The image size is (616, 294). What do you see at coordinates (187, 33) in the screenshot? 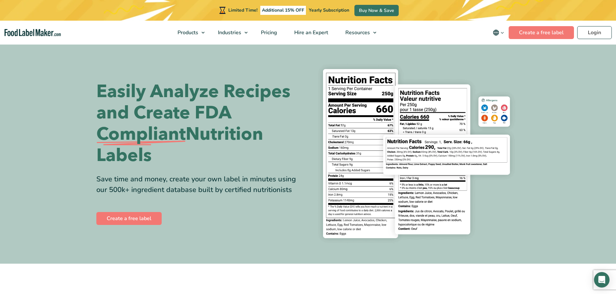
I see `span: Products` at bounding box center [187, 33].